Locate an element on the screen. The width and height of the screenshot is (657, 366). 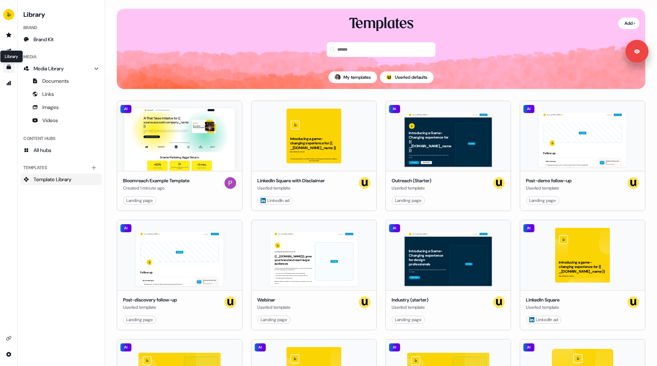
a: All hubs is located at coordinates (61, 150).